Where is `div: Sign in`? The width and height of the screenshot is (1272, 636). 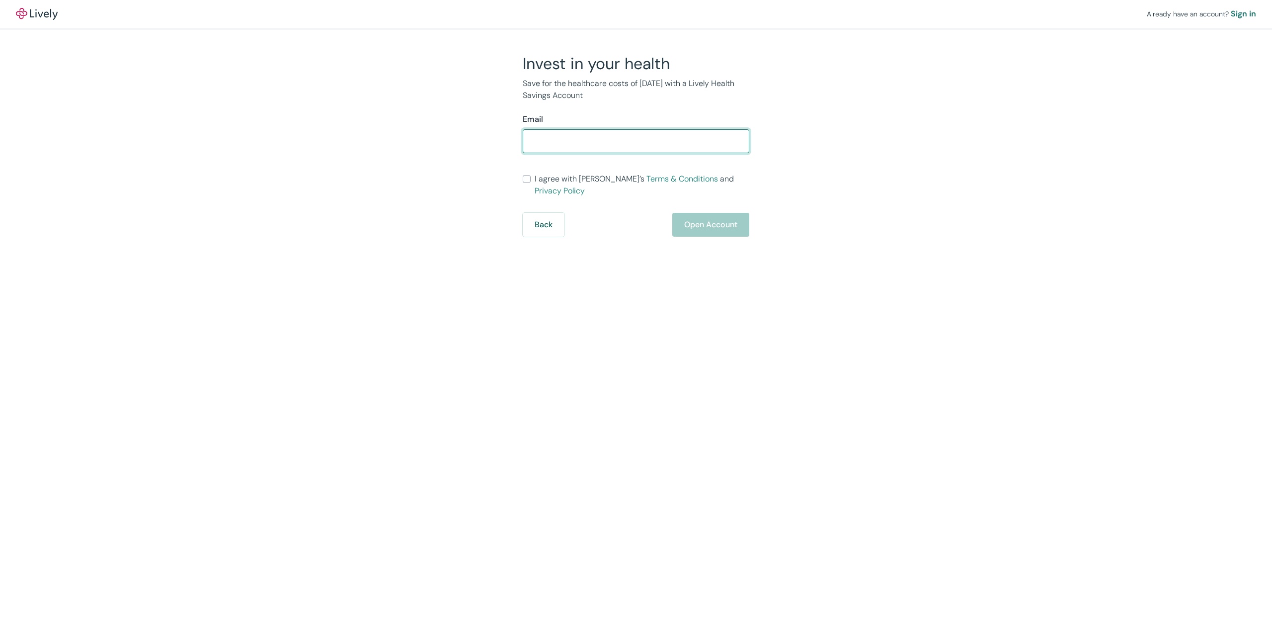 div: Sign in is located at coordinates (1243, 14).